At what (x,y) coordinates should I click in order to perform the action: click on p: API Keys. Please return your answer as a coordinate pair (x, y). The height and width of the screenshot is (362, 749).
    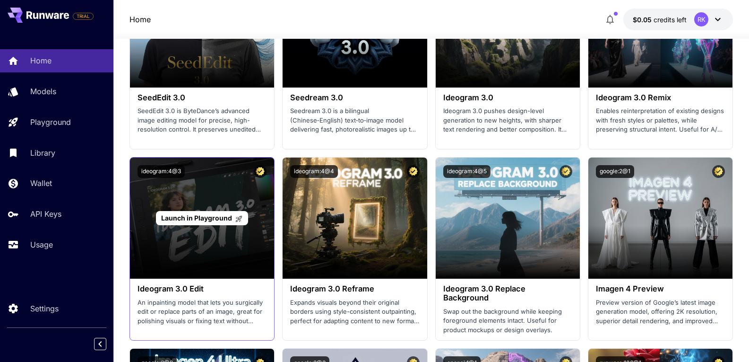
    Looking at the image, I should click on (46, 214).